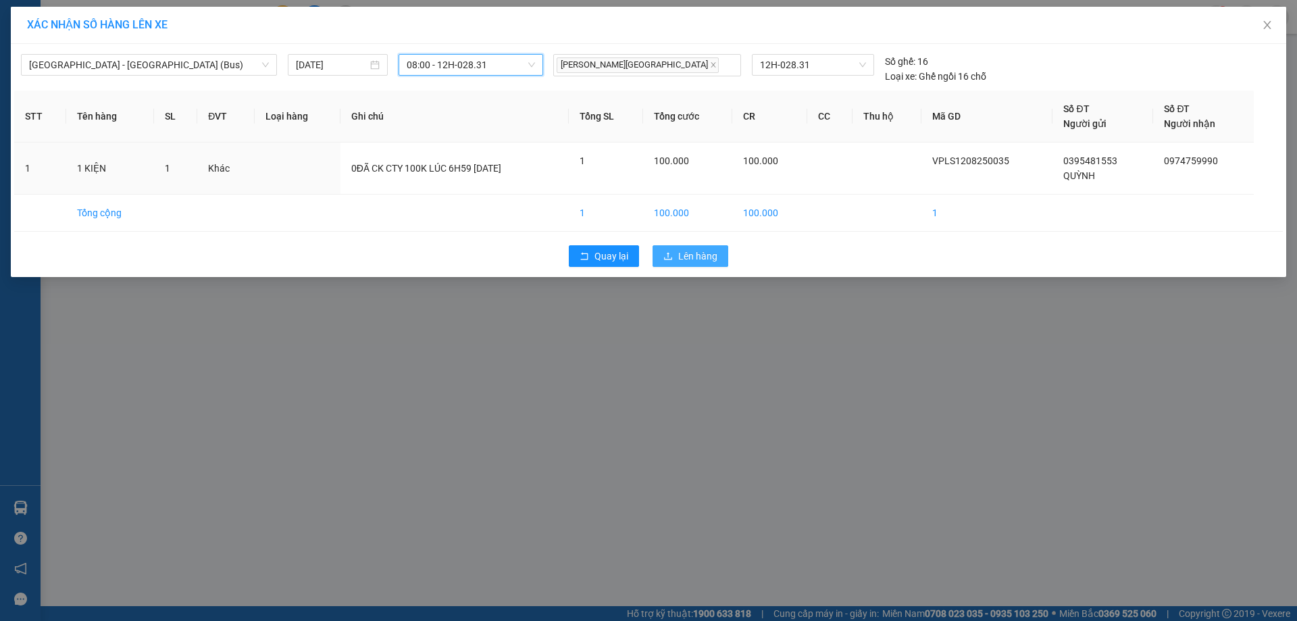 The image size is (1297, 621). Describe the element at coordinates (830, 116) in the screenshot. I see `th: CC` at that location.